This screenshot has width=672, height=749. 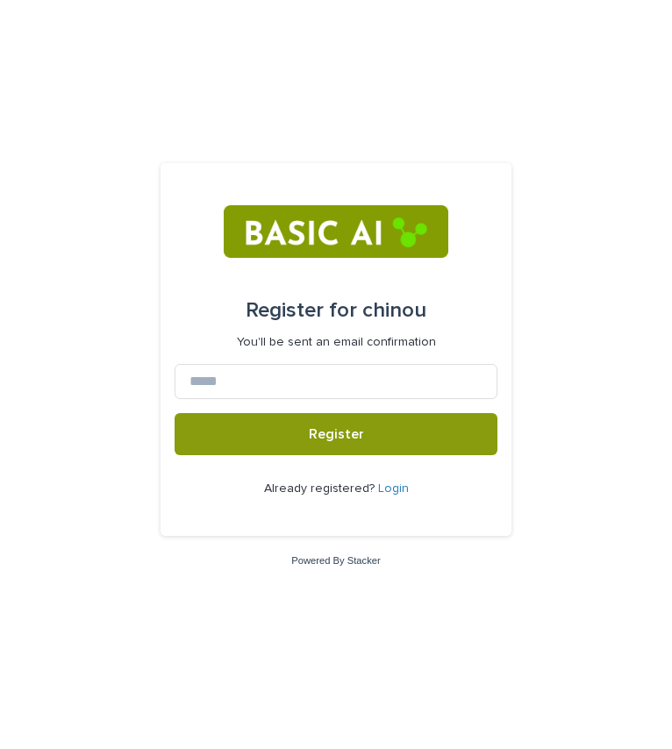 I want to click on div: chinou, so click(x=336, y=311).